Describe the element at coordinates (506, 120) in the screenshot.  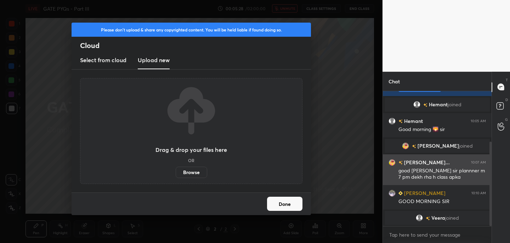
I see `p: G` at that location.